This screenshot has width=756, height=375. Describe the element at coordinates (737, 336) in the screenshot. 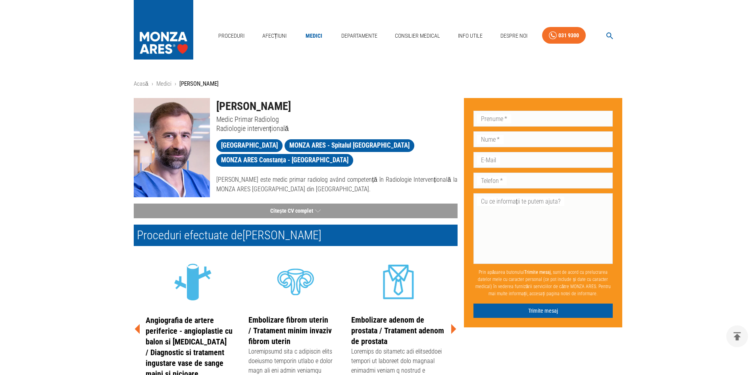

I see `button: delete` at that location.